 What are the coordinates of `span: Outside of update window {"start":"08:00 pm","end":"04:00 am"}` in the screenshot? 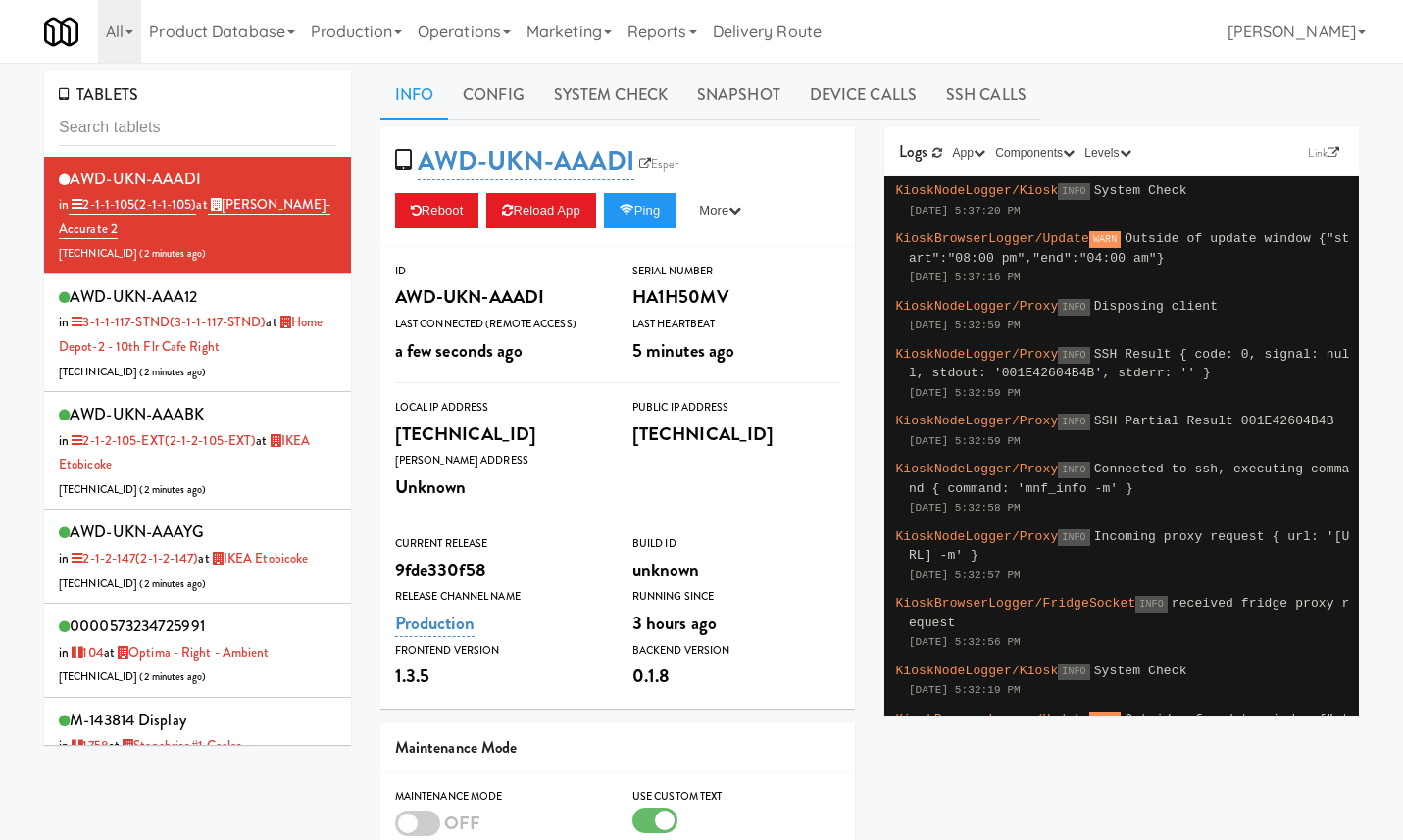 It's located at (1130, 728).